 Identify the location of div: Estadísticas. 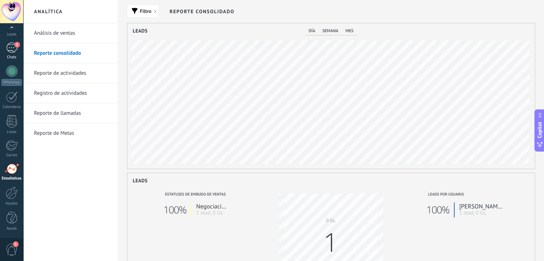
(12, 178).